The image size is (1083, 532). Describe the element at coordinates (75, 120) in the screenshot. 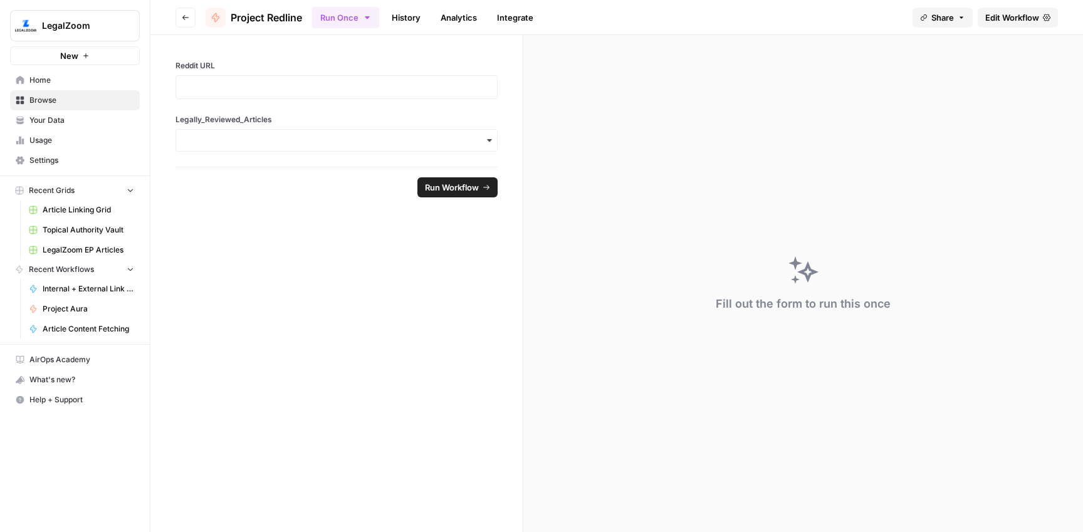

I see `a: Your Data` at that location.